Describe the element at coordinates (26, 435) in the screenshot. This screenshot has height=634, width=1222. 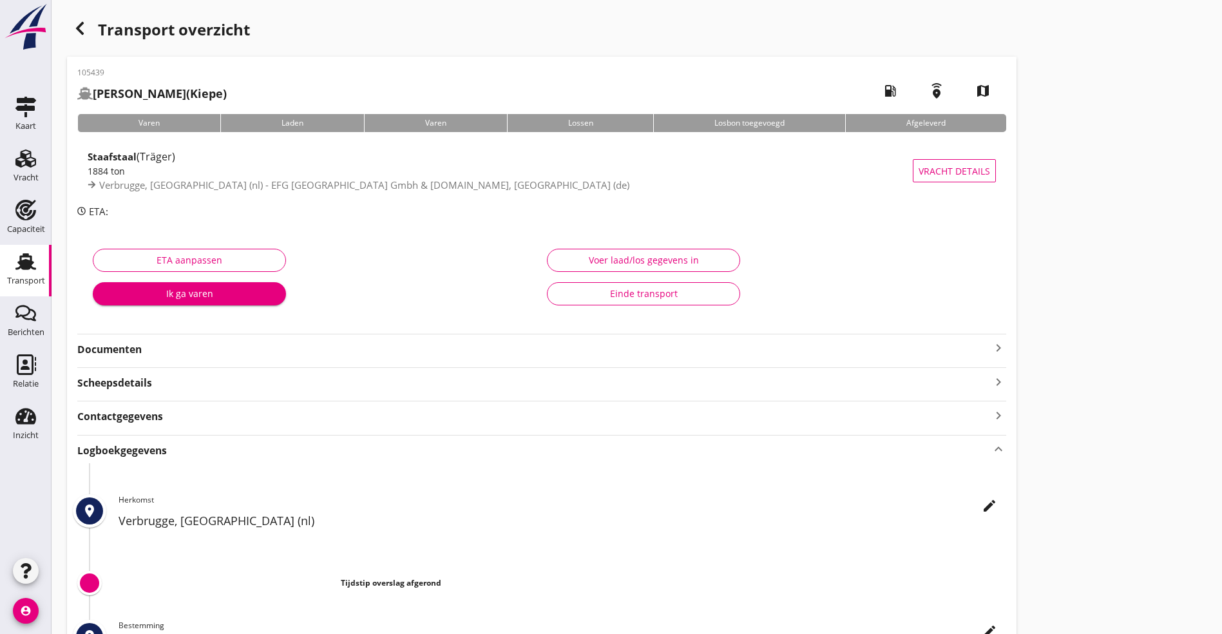
I see `div: Inzicht` at that location.